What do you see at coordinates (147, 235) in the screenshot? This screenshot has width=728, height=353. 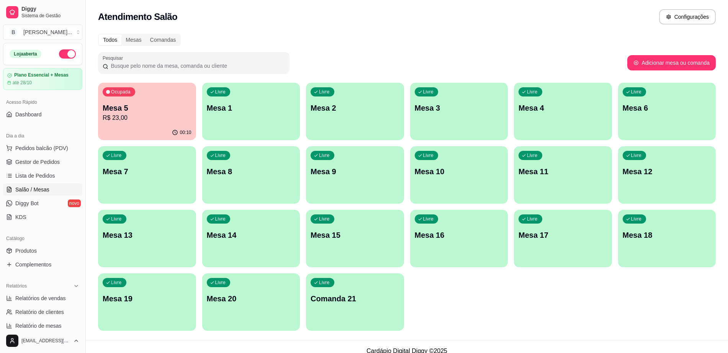 I see `p: Mesa 13` at bounding box center [147, 235].